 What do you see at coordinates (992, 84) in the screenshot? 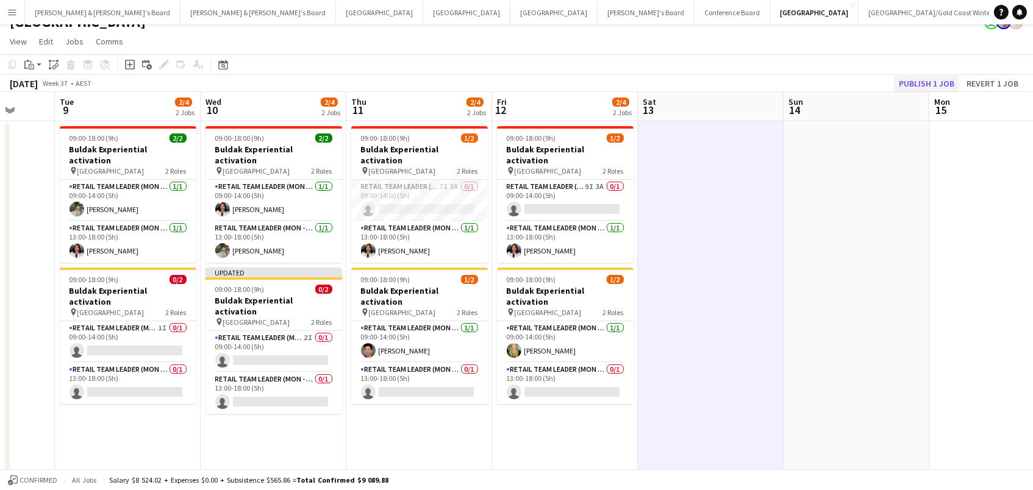
I see `button: Revert 1 job` at bounding box center [992, 84].